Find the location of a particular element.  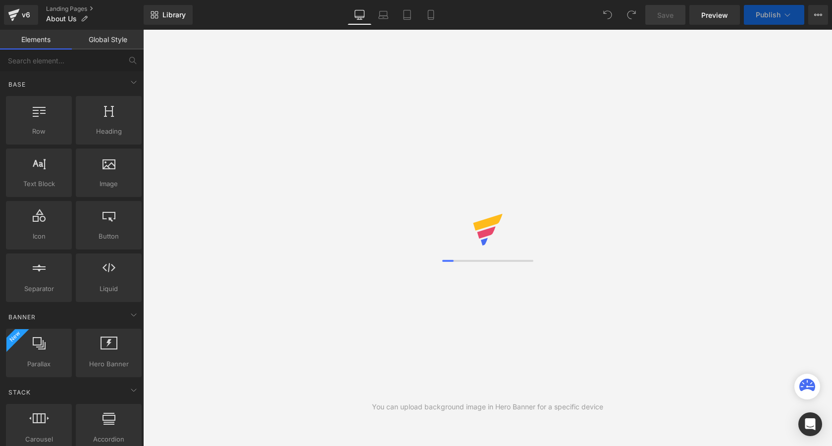

a: Preview is located at coordinates (715, 15).